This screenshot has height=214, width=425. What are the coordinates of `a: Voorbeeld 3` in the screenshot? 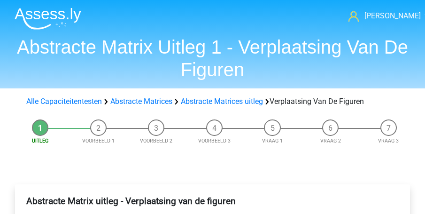 It's located at (214, 140).